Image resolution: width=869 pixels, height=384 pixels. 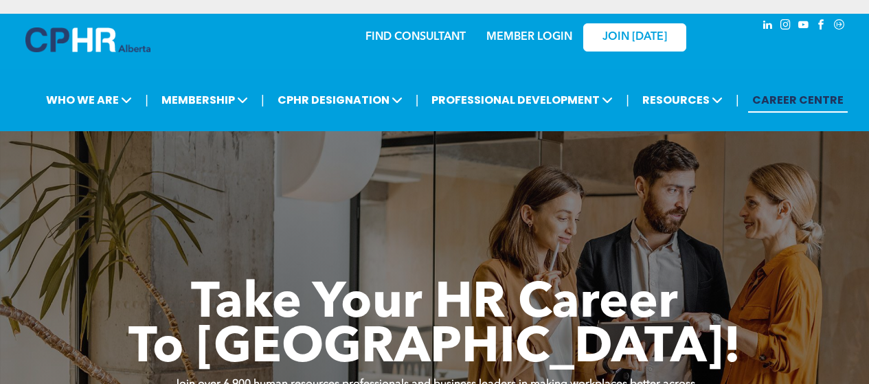 I want to click on span: CPHR DESIGNATION, so click(x=340, y=100).